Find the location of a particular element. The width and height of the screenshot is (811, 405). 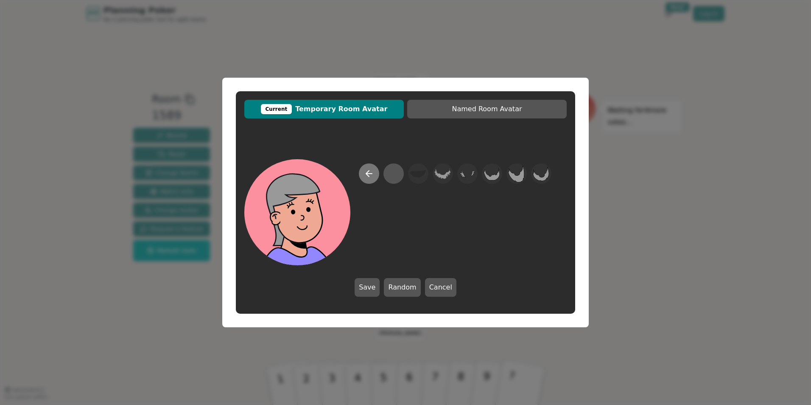

div: Current is located at coordinates (277, 109).